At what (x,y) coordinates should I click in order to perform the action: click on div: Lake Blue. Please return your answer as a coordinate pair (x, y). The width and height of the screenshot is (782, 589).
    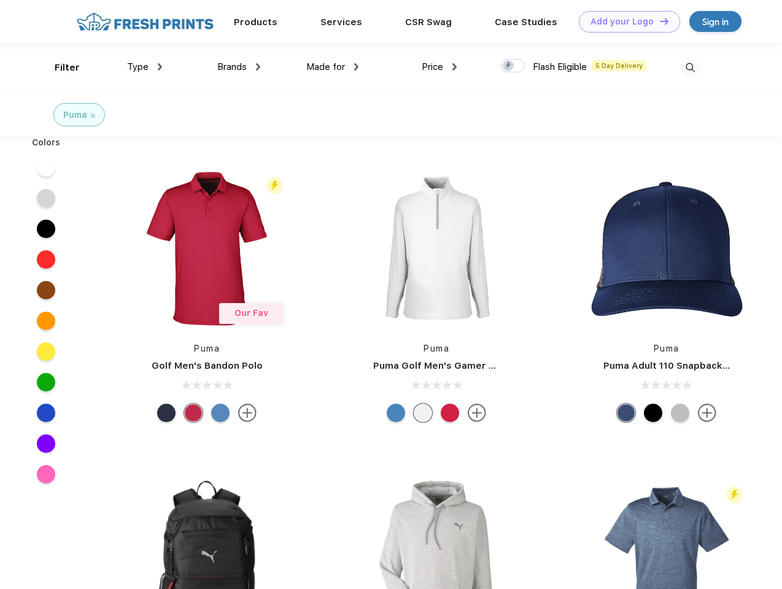
    Looking at the image, I should click on (220, 413).